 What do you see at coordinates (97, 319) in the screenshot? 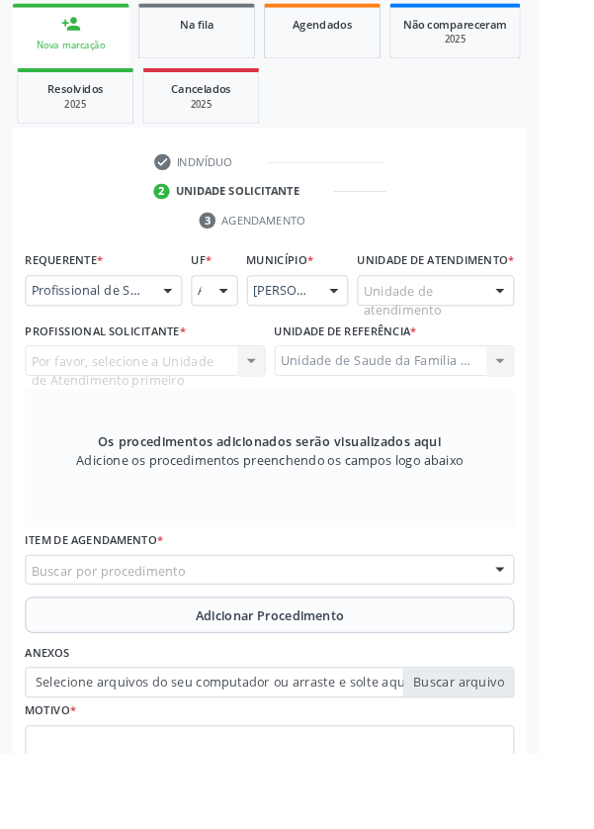
I see `span: Profissional de Saúde` at bounding box center [97, 319].